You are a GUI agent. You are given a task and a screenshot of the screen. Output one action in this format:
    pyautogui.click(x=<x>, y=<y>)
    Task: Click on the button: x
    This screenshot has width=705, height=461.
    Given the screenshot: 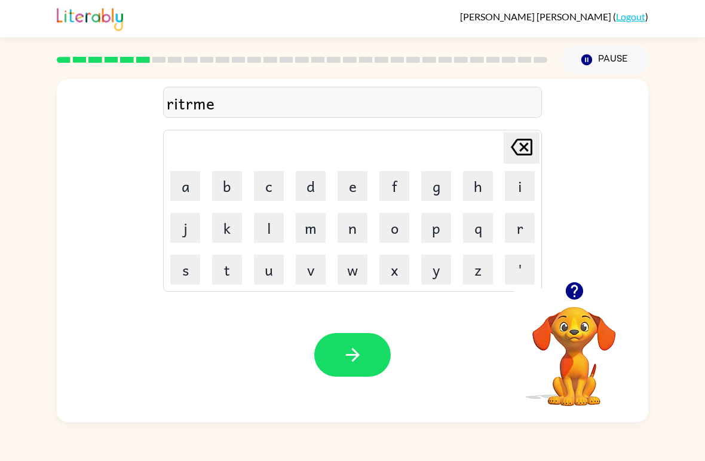 What is the action you would take?
    pyautogui.click(x=394, y=269)
    